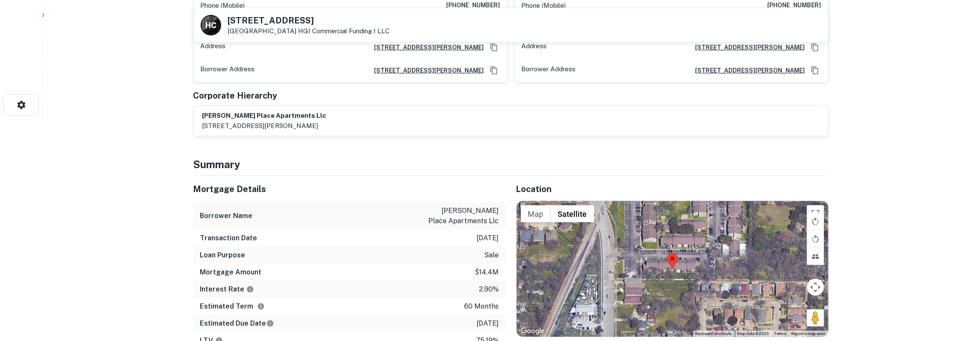 The width and height of the screenshot is (979, 341). I want to click on button: Toggle fullscreen view, so click(815, 214).